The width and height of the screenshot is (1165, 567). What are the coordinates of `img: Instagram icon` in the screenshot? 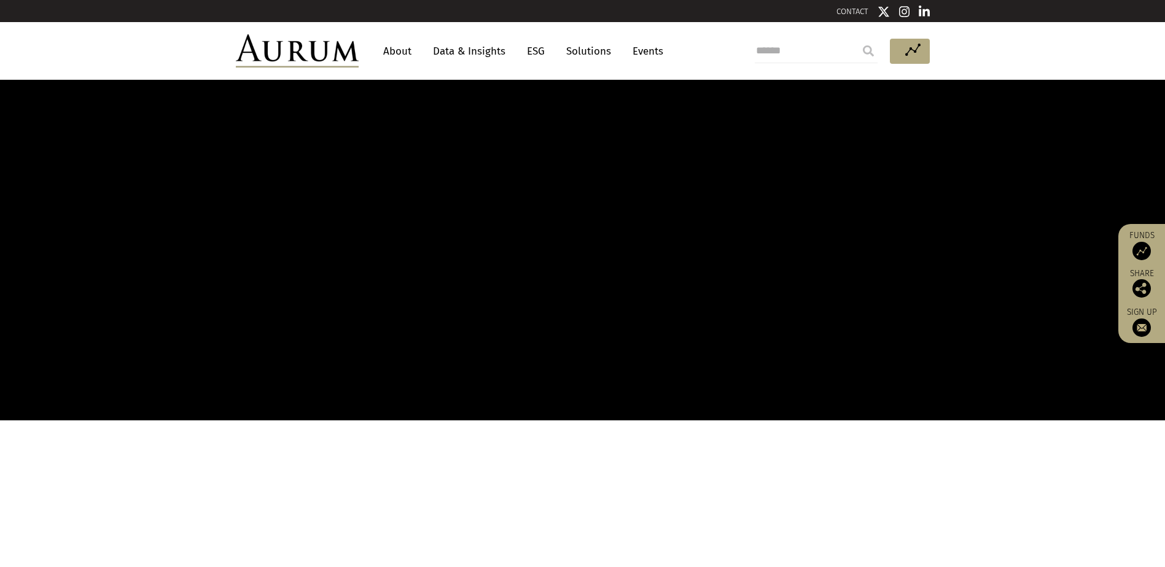 It's located at (904, 12).